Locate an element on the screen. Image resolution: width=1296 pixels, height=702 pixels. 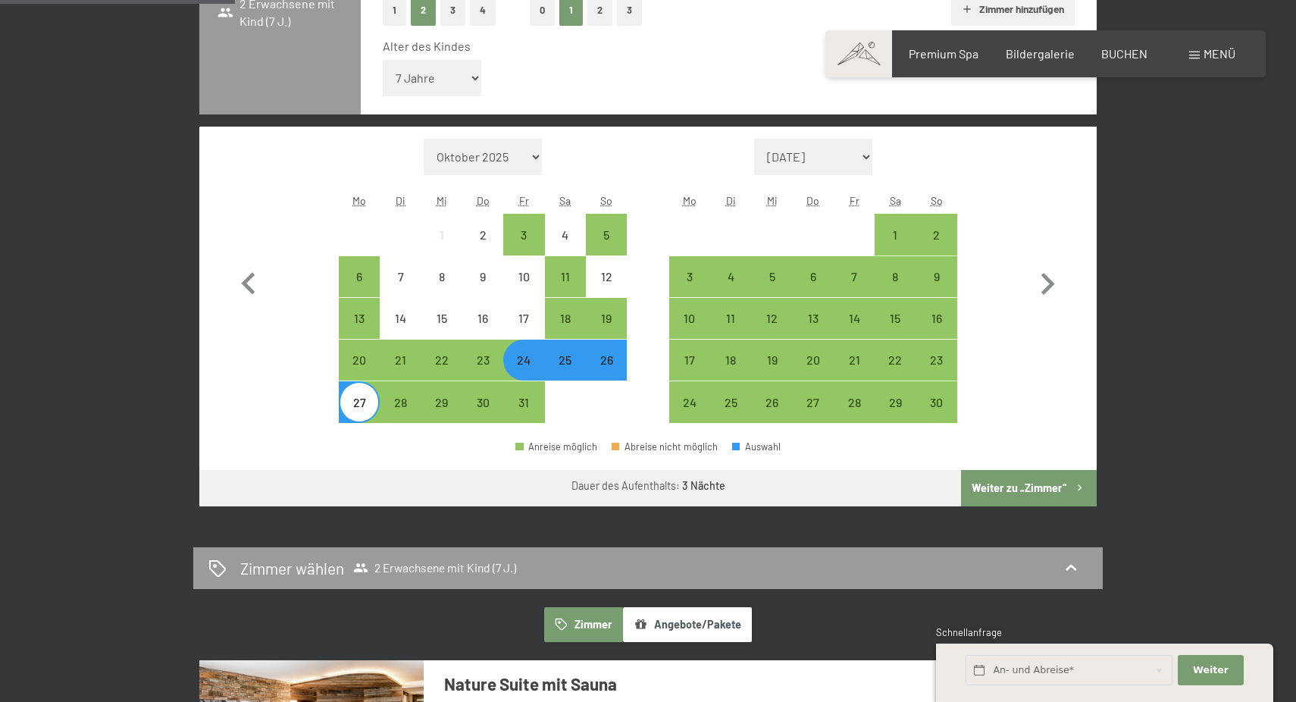
div: 2 is located at coordinates (937, 248).